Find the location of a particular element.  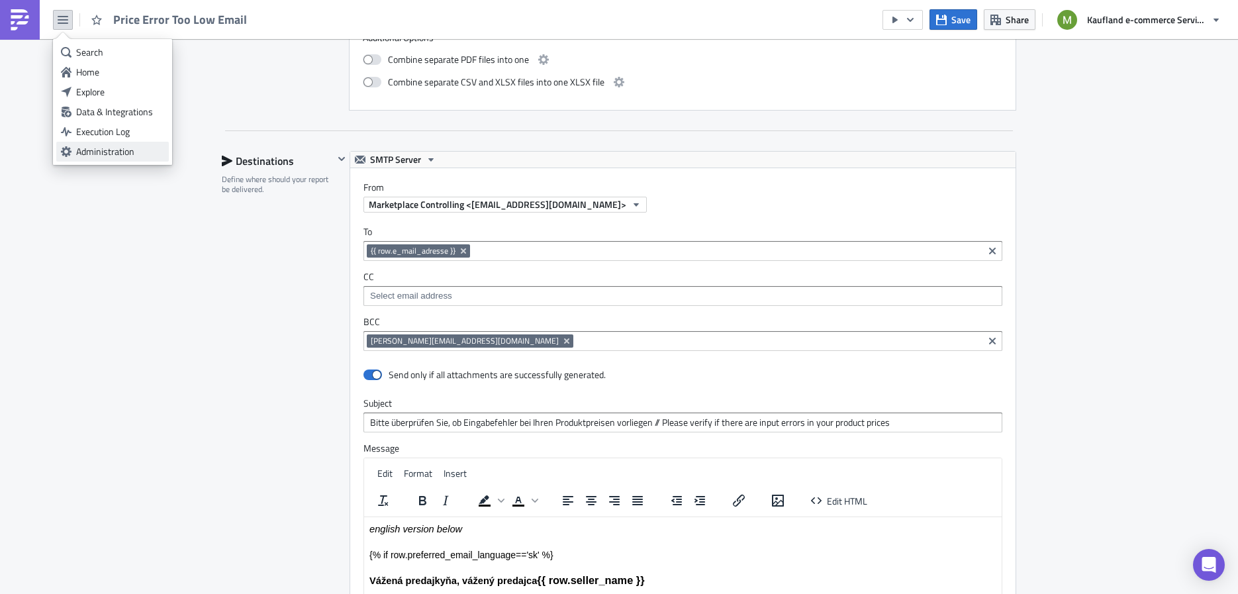

label: Additional Options is located at coordinates (682, 38).